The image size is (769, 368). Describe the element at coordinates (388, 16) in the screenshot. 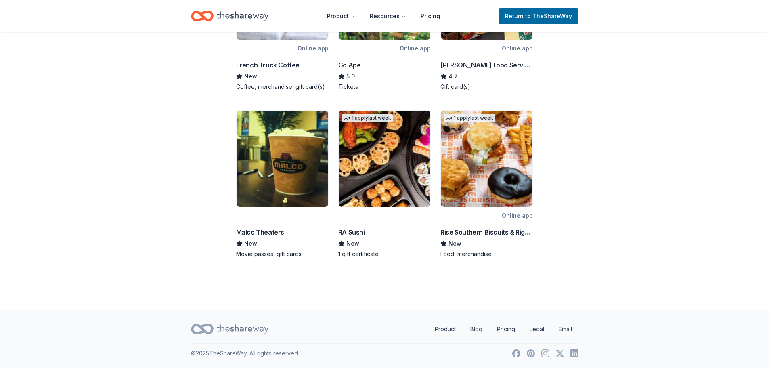

I see `button: Resources` at that location.